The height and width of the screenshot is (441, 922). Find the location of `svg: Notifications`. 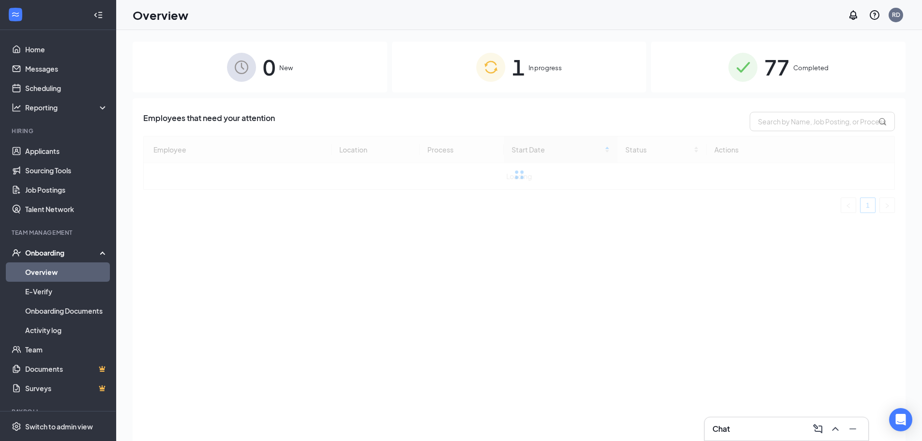

svg: Notifications is located at coordinates (853, 15).